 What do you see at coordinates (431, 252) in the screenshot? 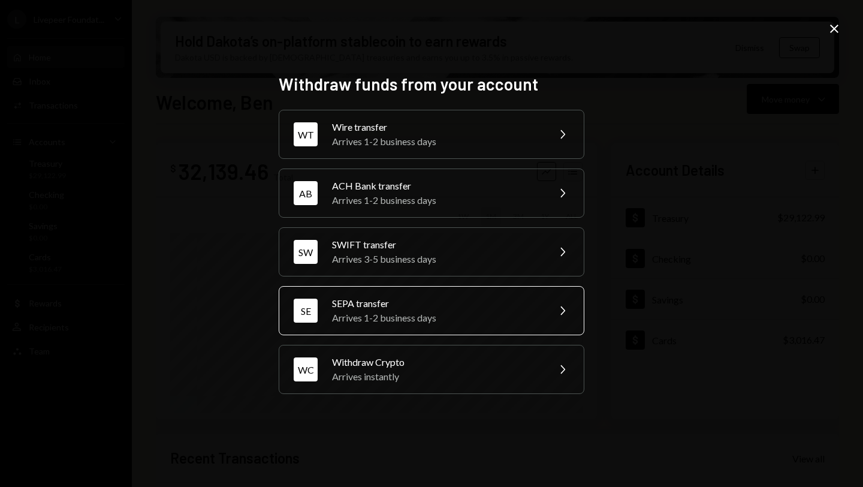
I see `button: SWSWIFT transferArrives 3-5 business days` at bounding box center [431, 252].